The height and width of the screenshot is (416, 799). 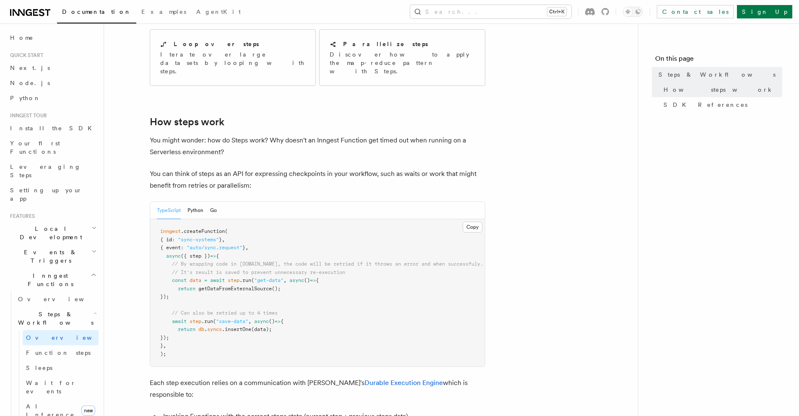 I want to click on a: Python, so click(x=52, y=98).